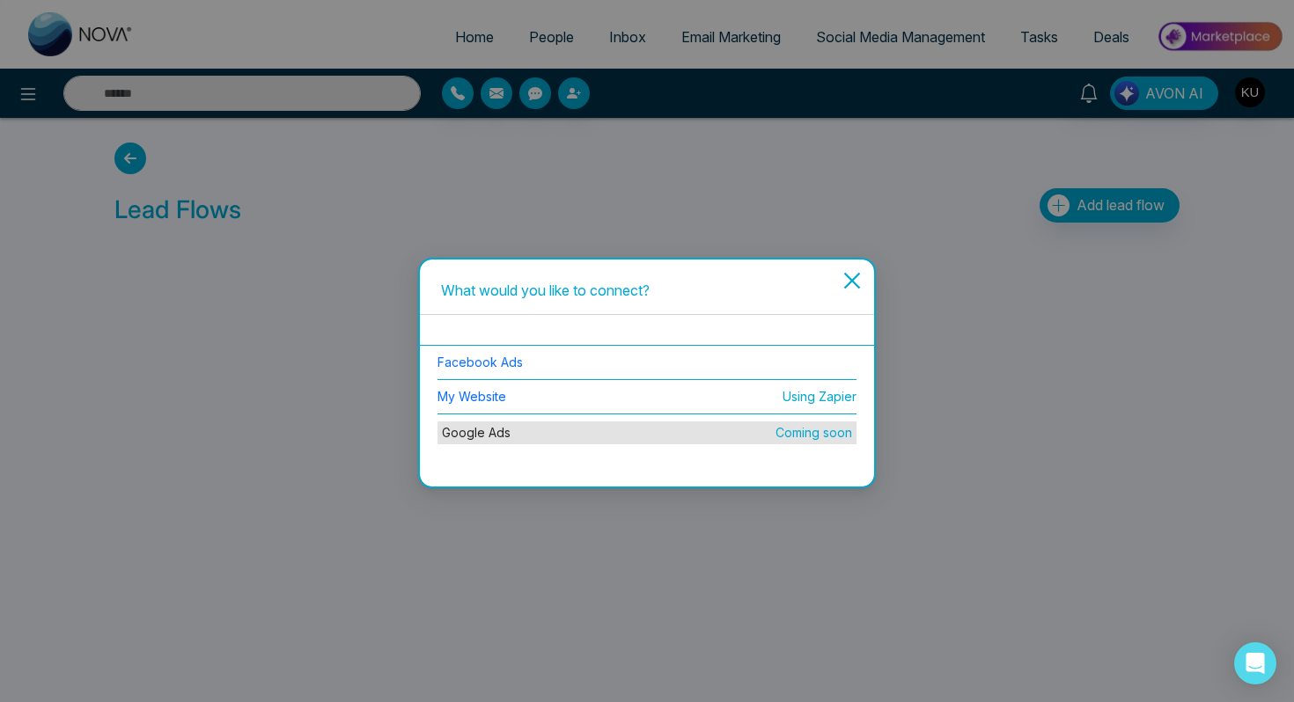 Image resolution: width=1294 pixels, height=702 pixels. I want to click on div: Open Intercom Messenger, so click(1255, 664).